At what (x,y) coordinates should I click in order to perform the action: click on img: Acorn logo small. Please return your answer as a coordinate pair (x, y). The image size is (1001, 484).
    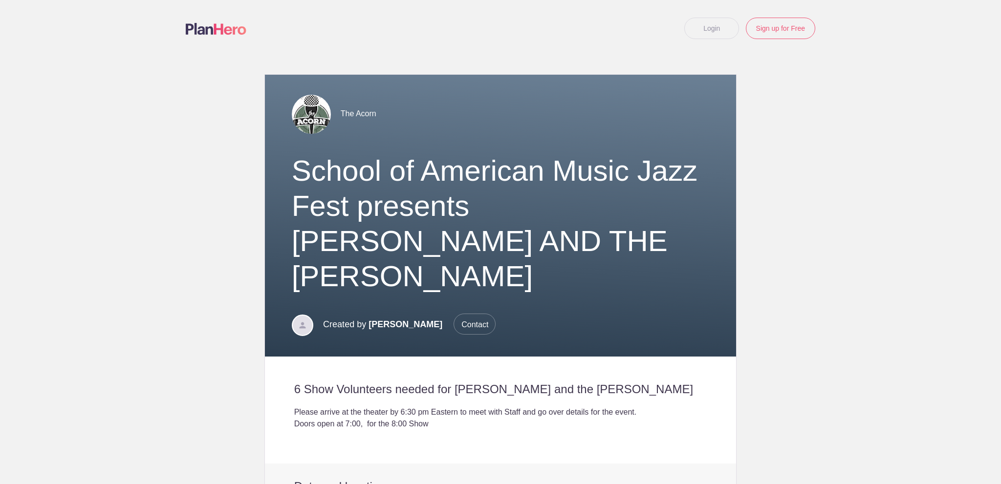
    Looking at the image, I should click on (311, 114).